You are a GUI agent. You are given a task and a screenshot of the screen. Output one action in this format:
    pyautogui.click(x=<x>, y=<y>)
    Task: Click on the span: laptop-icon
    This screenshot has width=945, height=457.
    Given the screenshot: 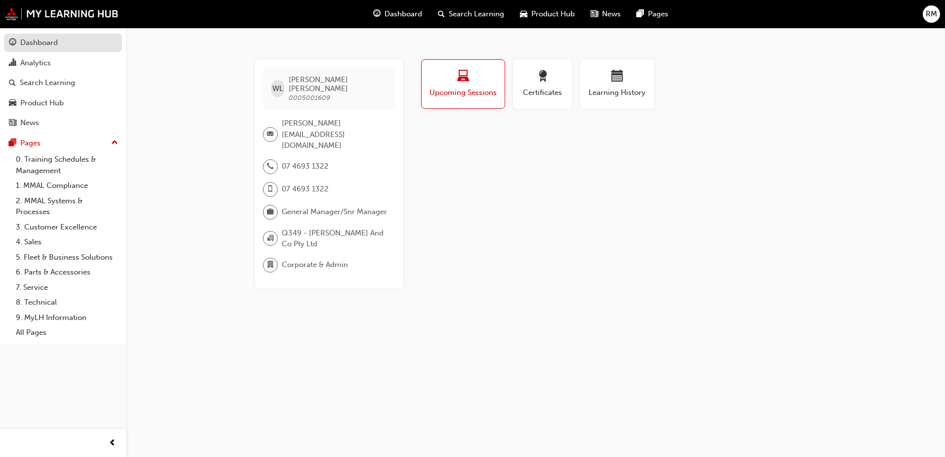 What is the action you would take?
    pyautogui.click(x=463, y=77)
    